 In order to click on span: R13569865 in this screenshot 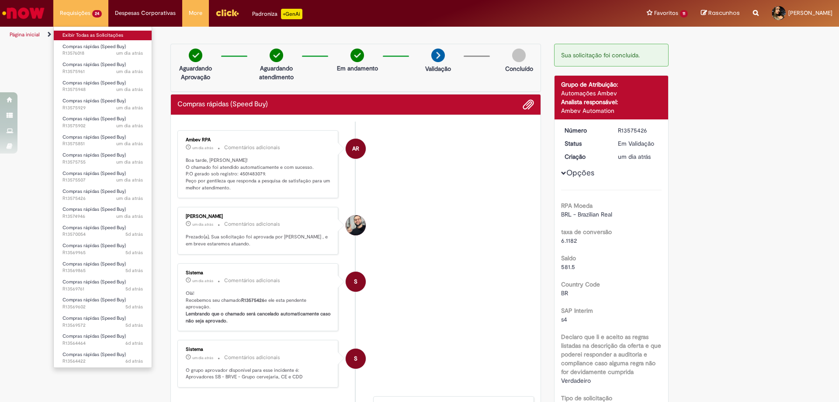, I will do `click(103, 271)`.